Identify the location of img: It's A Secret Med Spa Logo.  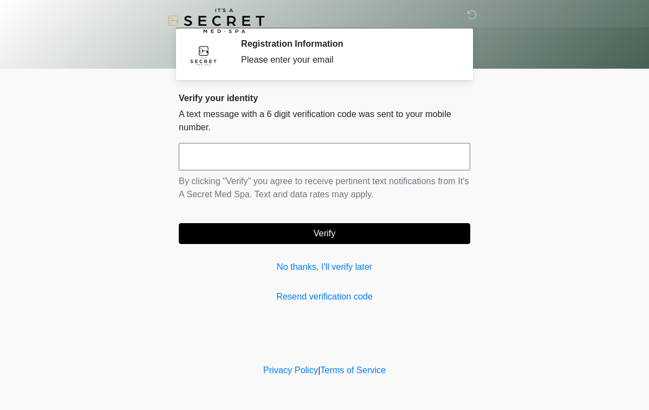
(216, 20).